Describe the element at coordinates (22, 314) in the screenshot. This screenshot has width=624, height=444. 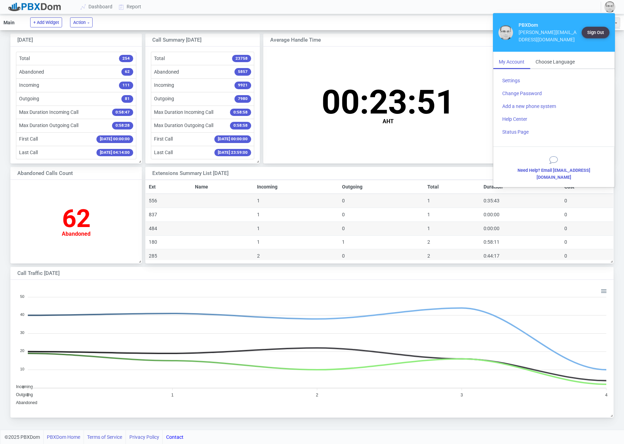
I see `tspan: 40` at that location.